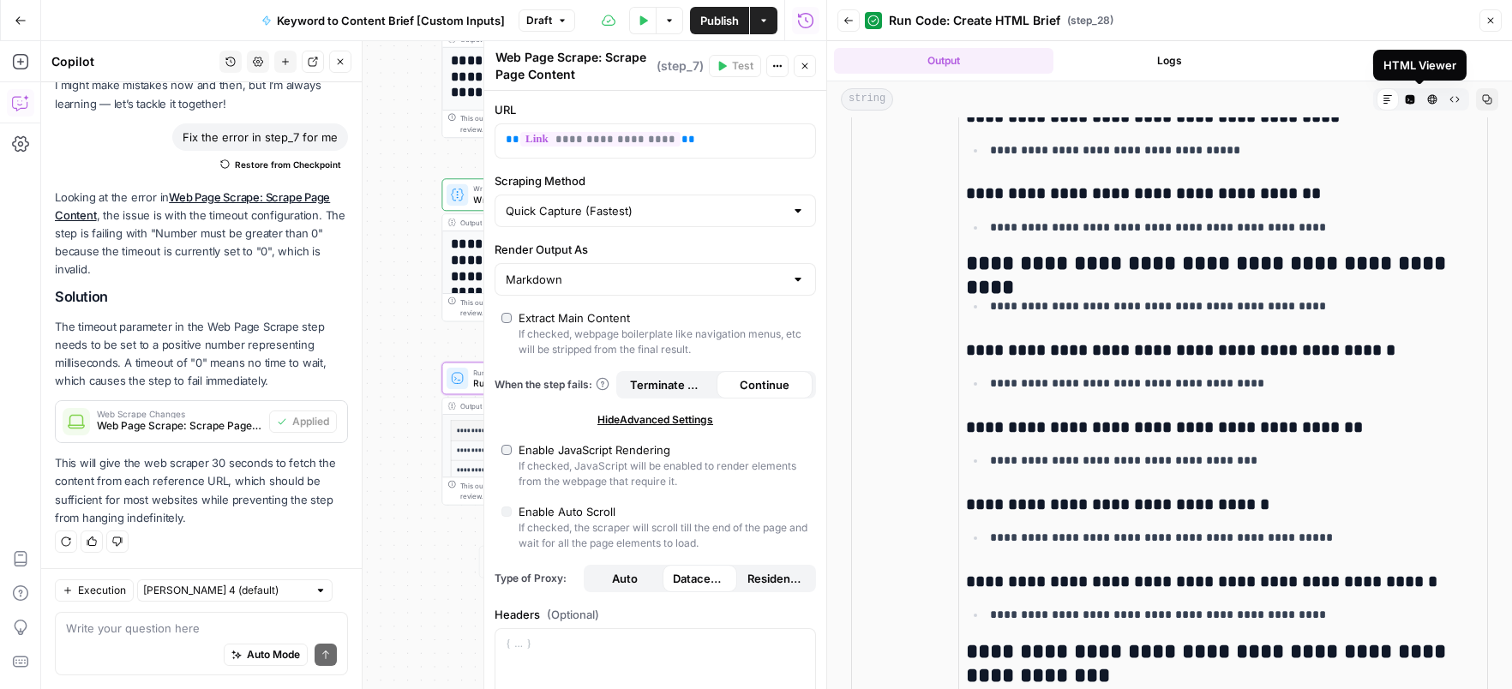 The height and width of the screenshot is (689, 1512). I want to click on button: Metadata, so click(1396, 61).